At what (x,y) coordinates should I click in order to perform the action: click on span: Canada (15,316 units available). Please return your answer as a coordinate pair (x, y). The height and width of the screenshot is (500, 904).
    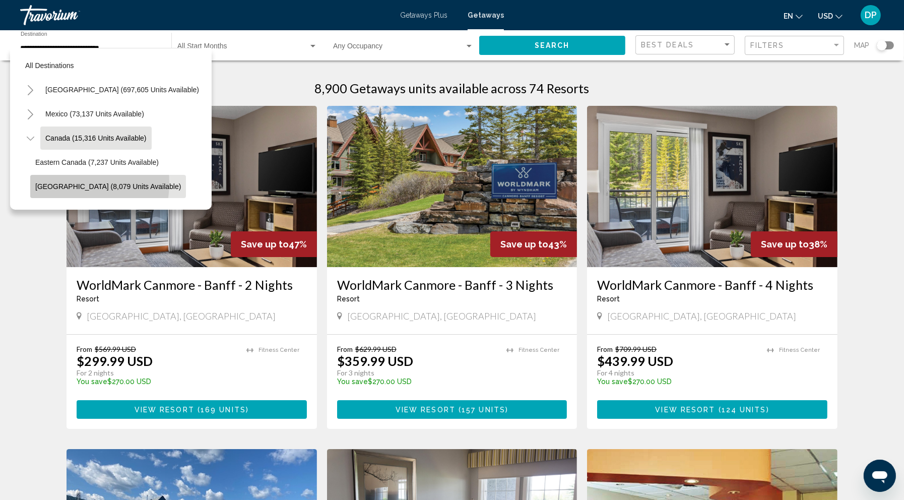
    Looking at the image, I should click on (96, 138).